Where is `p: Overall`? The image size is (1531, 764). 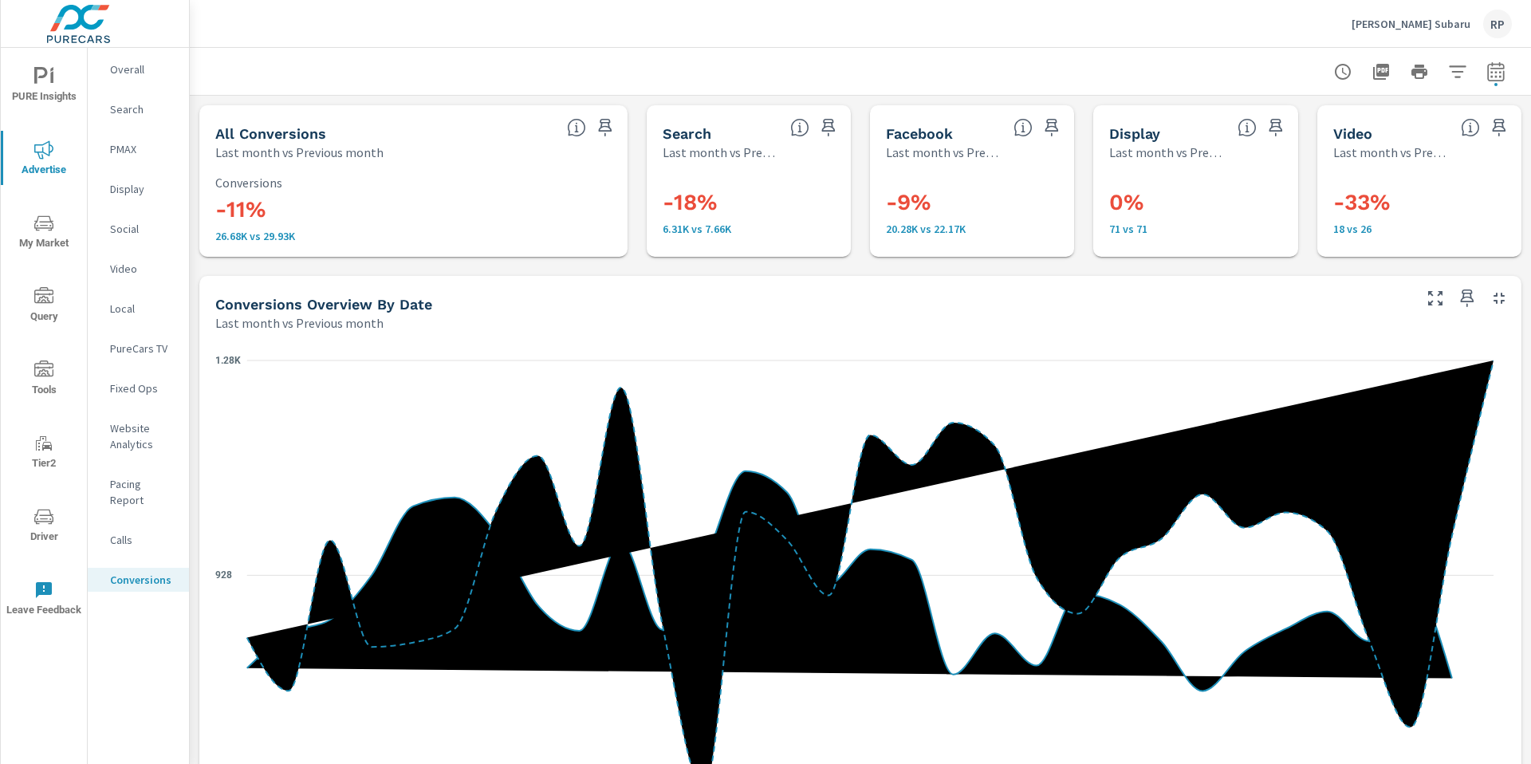 p: Overall is located at coordinates (143, 69).